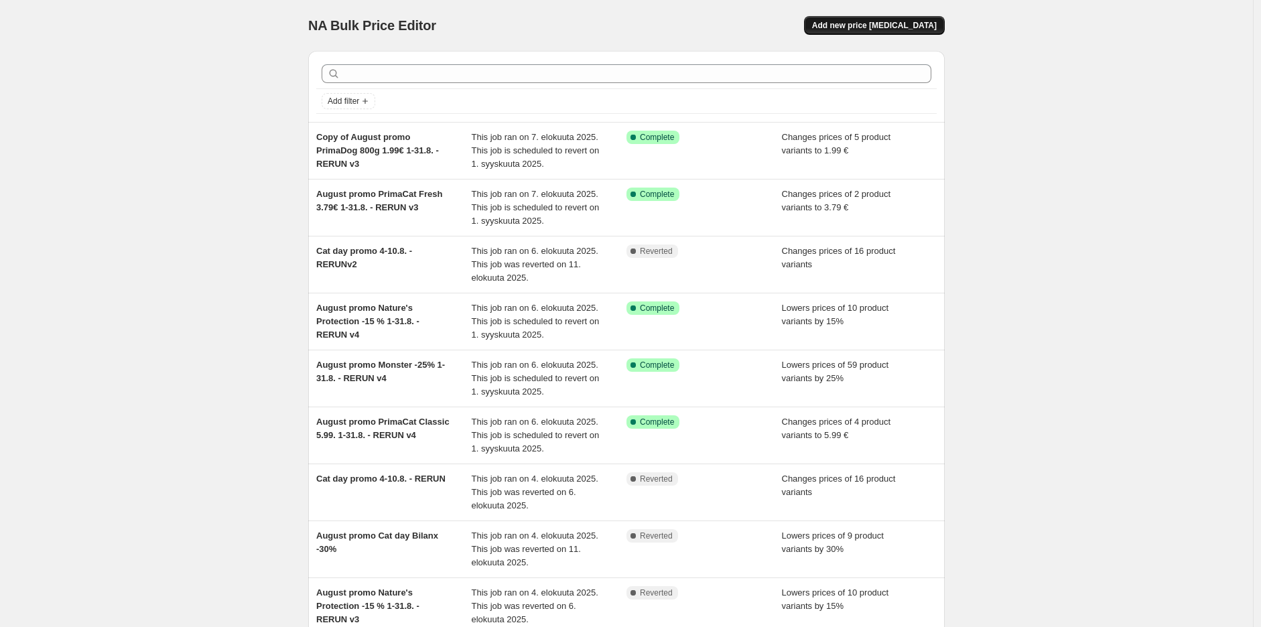  I want to click on span: August promo Nature's Protection -15 % 1-31.8. - RERUN v3, so click(368, 606).